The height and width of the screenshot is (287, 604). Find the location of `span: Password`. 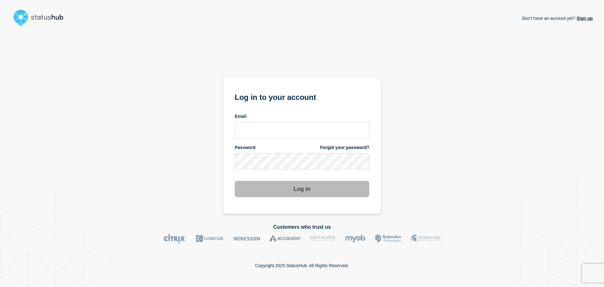

span: Password is located at coordinates (245, 147).